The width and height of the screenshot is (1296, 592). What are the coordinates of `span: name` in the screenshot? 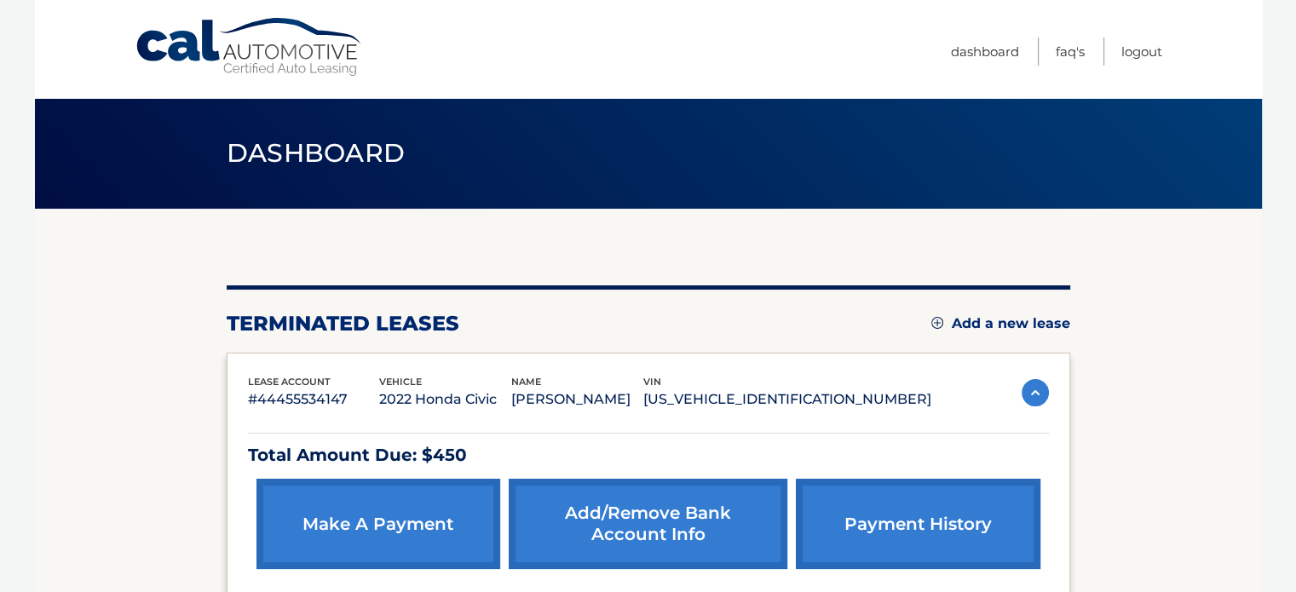 It's located at (526, 382).